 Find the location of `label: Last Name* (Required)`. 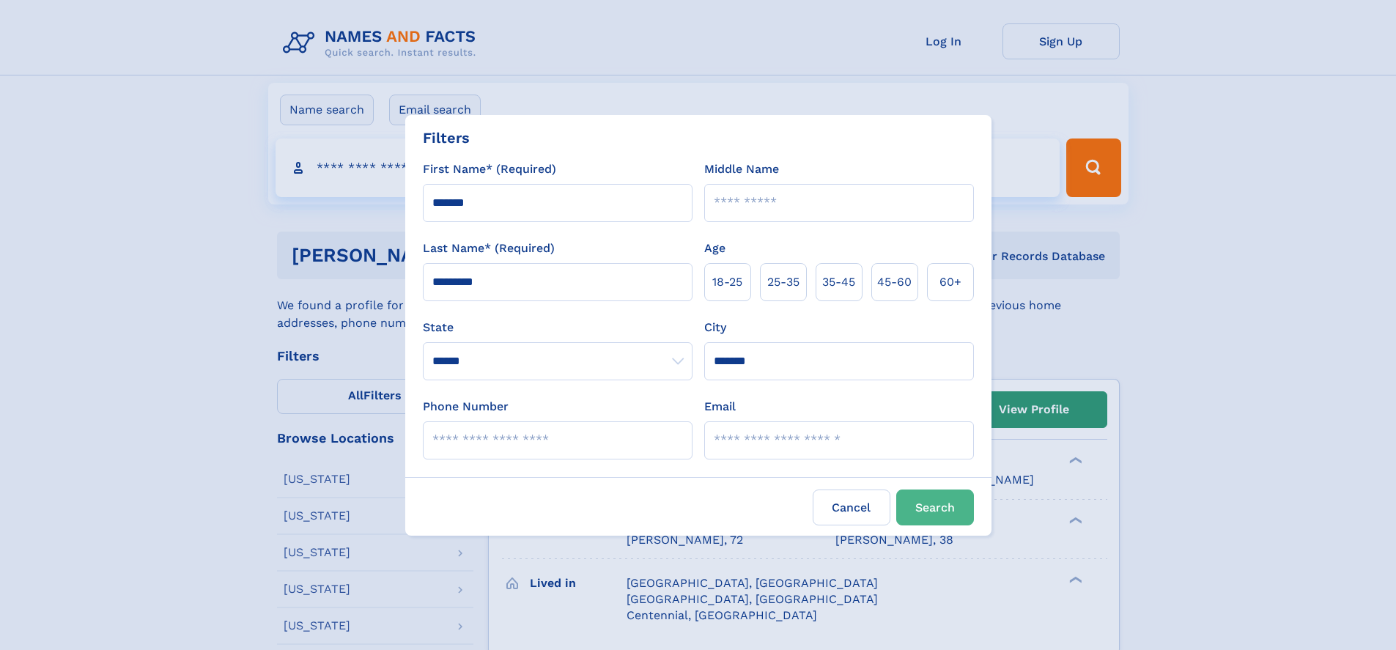

label: Last Name* (Required) is located at coordinates (489, 248).